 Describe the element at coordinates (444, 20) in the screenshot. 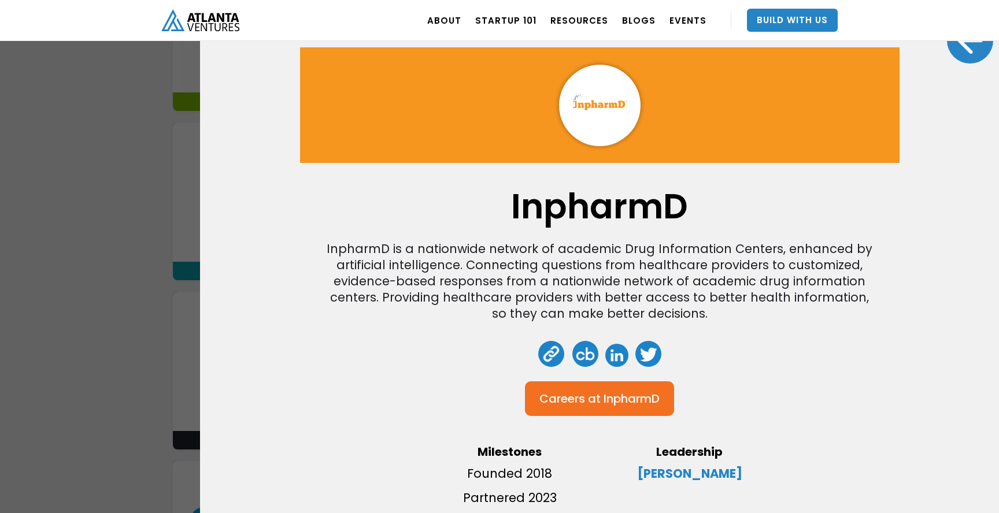

I see `a: ABOUT` at that location.